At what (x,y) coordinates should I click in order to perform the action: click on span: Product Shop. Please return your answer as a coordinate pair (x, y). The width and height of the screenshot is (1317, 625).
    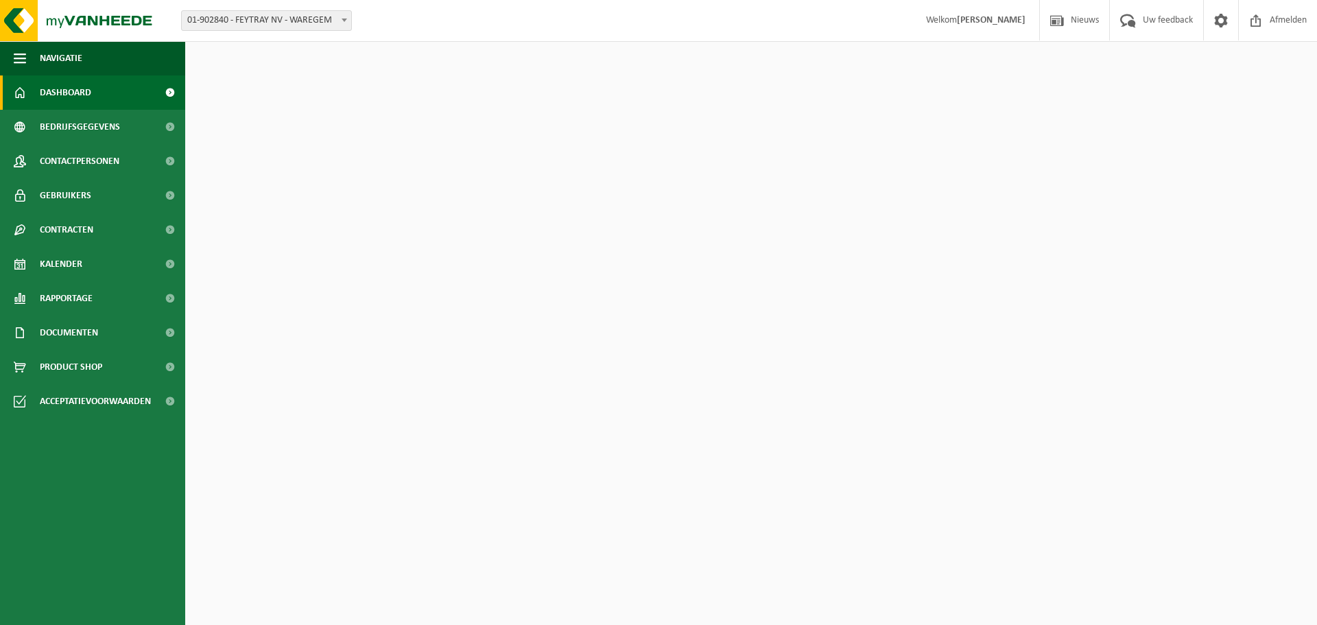
    Looking at the image, I should click on (71, 367).